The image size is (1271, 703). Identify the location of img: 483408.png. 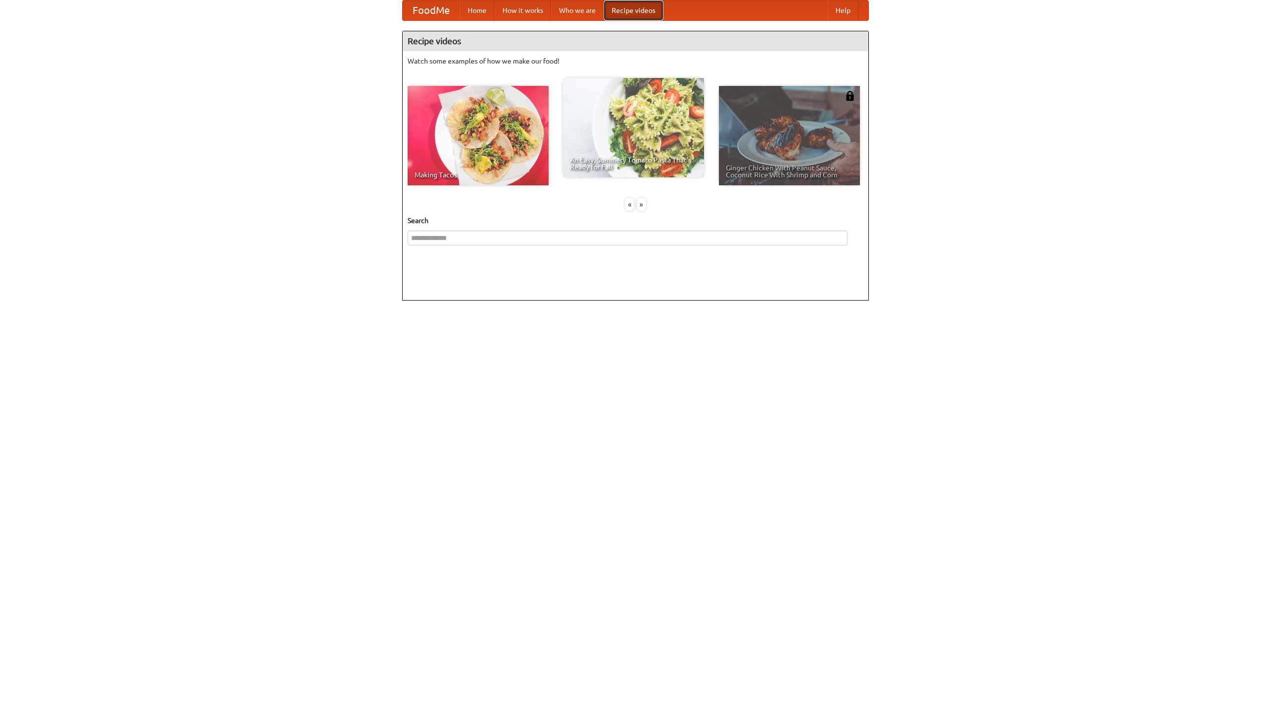
(850, 96).